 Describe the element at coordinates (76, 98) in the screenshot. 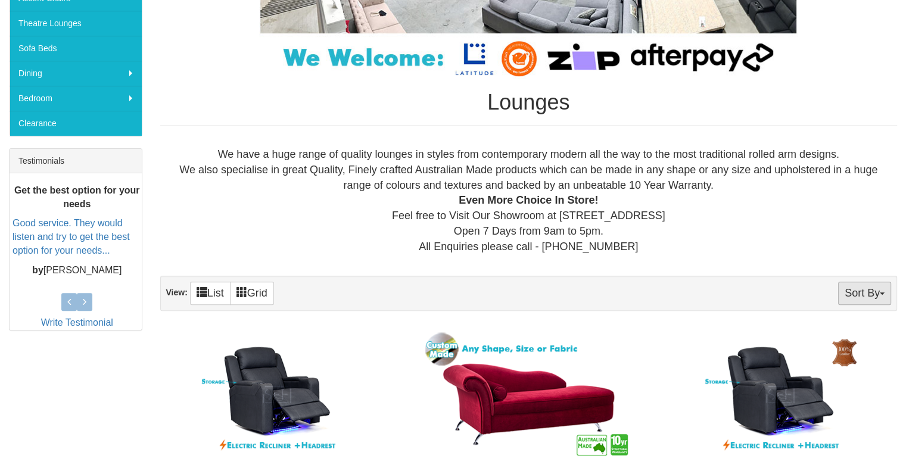

I see `a: Bedroom` at that location.